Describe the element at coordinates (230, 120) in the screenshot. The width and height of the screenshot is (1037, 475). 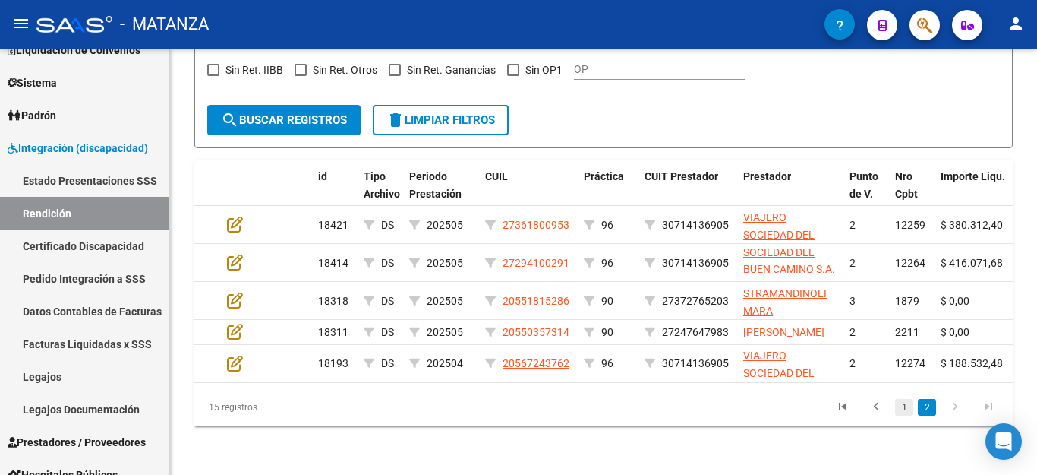
I see `mat-icon: search` at that location.